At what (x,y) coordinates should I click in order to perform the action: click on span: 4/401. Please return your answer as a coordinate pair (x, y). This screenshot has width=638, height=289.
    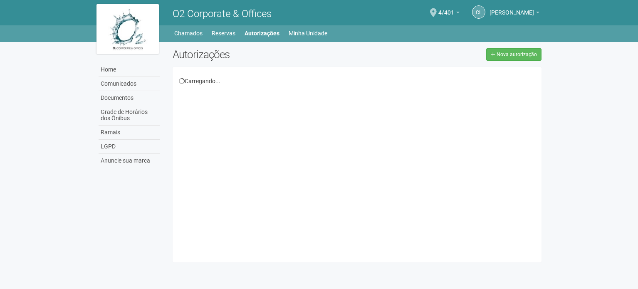
    Looking at the image, I should click on (446, 8).